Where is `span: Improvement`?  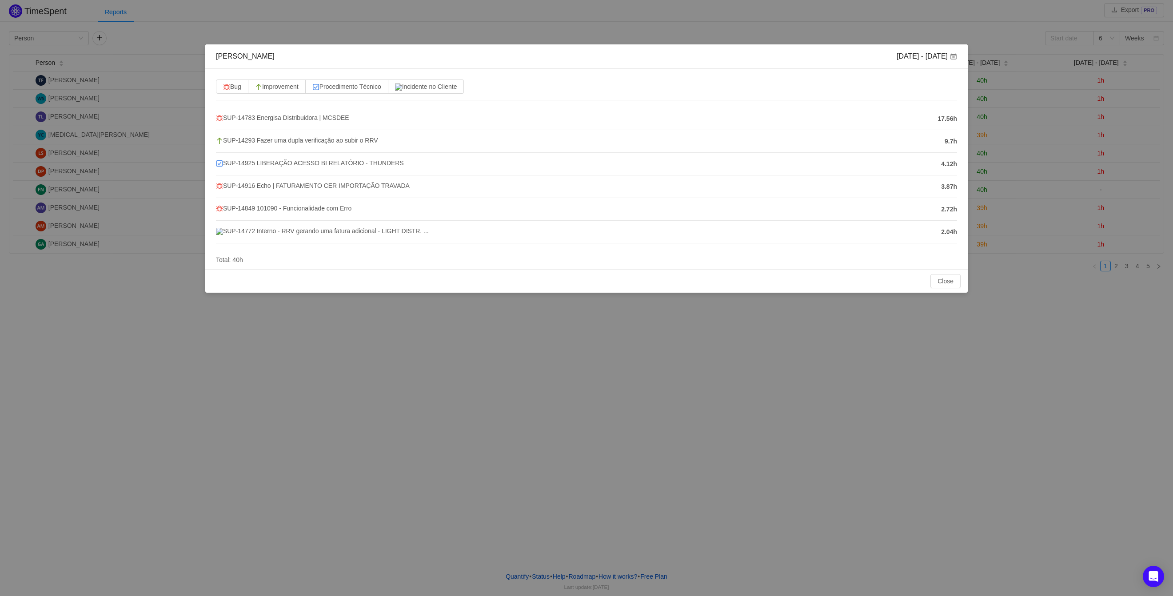 span: Improvement is located at coordinates (277, 87).